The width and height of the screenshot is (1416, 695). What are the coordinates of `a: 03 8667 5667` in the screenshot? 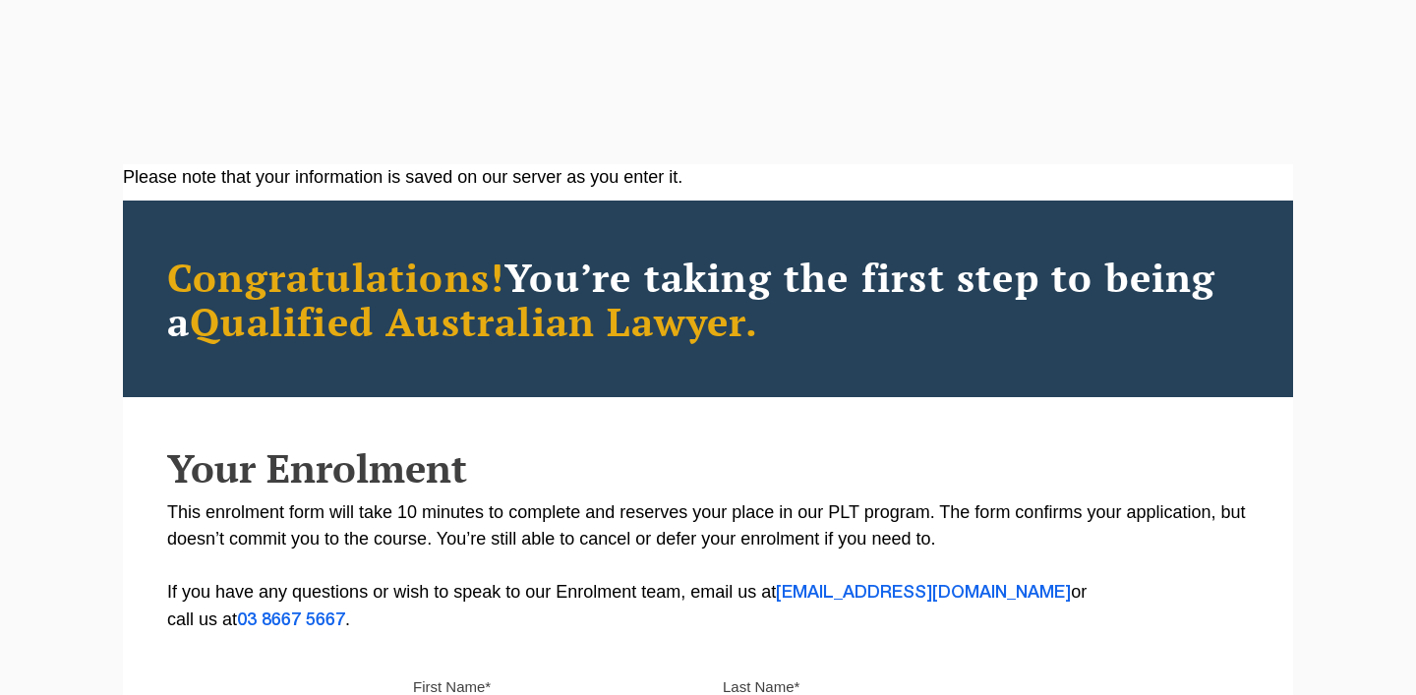 It's located at (291, 620).